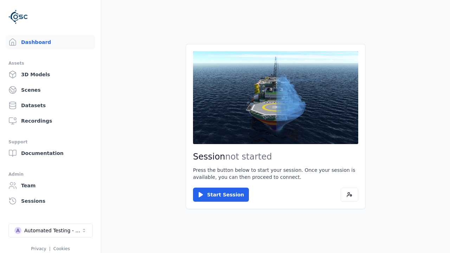  What do you see at coordinates (50, 42) in the screenshot?
I see `a: Dashboard` at bounding box center [50, 42].